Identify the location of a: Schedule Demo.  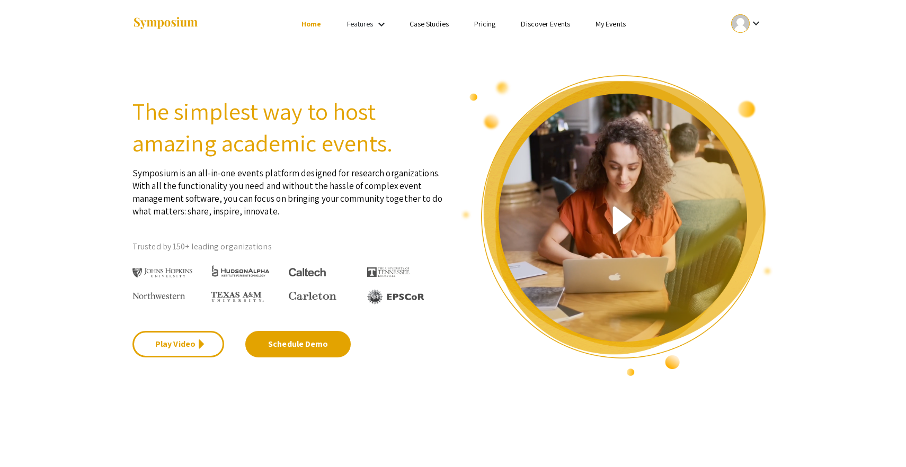
(298, 344).